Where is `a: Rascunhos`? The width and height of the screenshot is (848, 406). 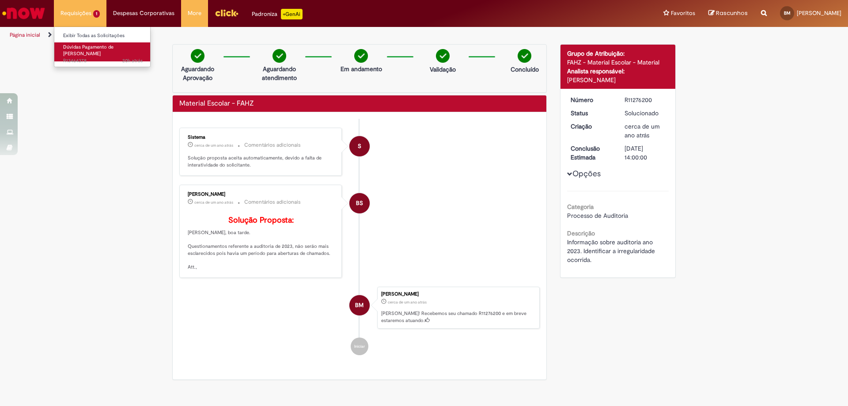 a: Rascunhos is located at coordinates (728, 13).